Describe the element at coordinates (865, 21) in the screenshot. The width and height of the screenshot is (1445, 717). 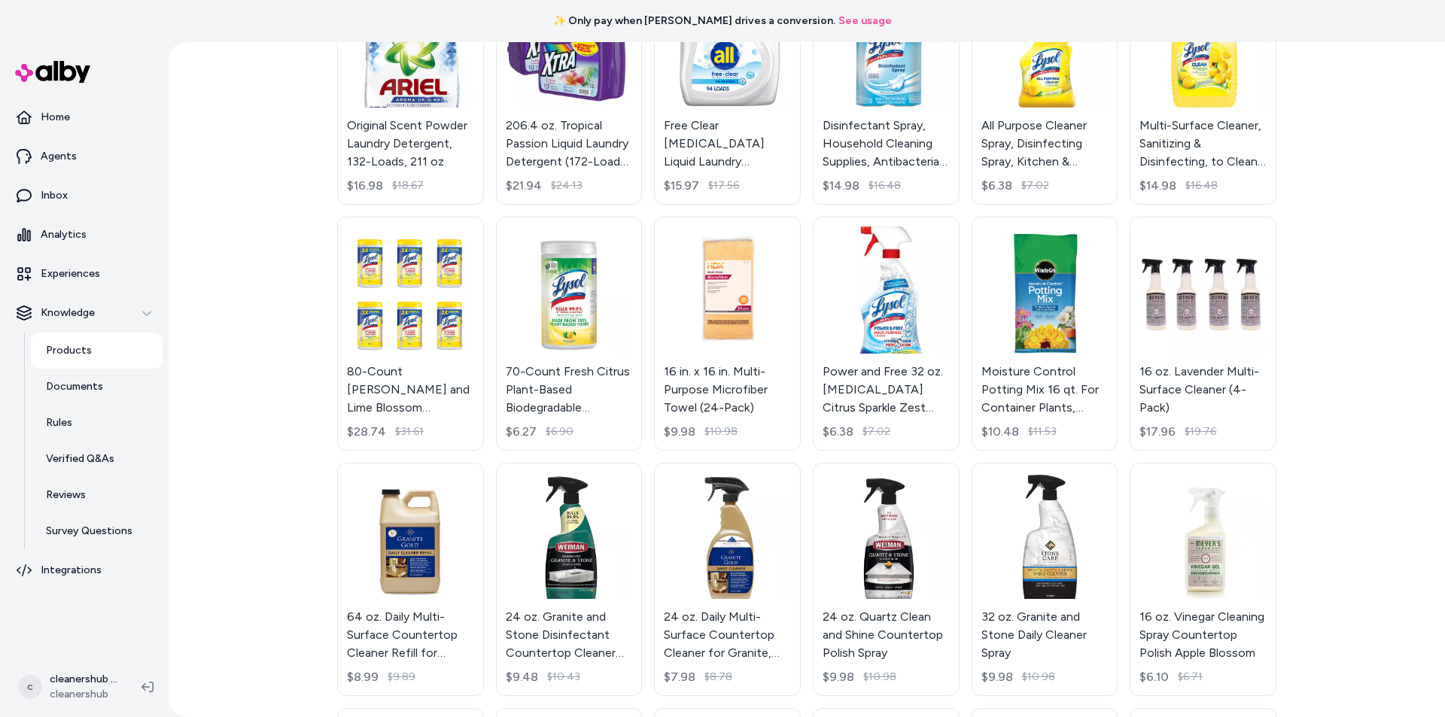
I see `a: See usage` at that location.